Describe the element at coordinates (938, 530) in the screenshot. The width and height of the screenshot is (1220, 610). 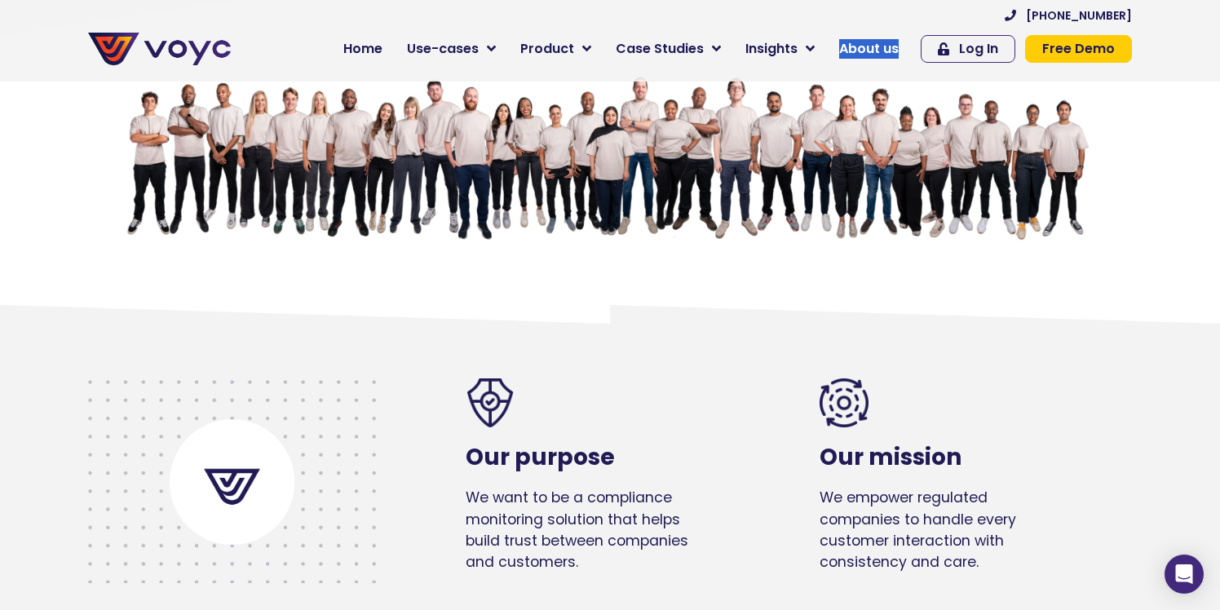
I see `p: We empower regulated companies to handle every customer interaction with consistency and care.` at that location.